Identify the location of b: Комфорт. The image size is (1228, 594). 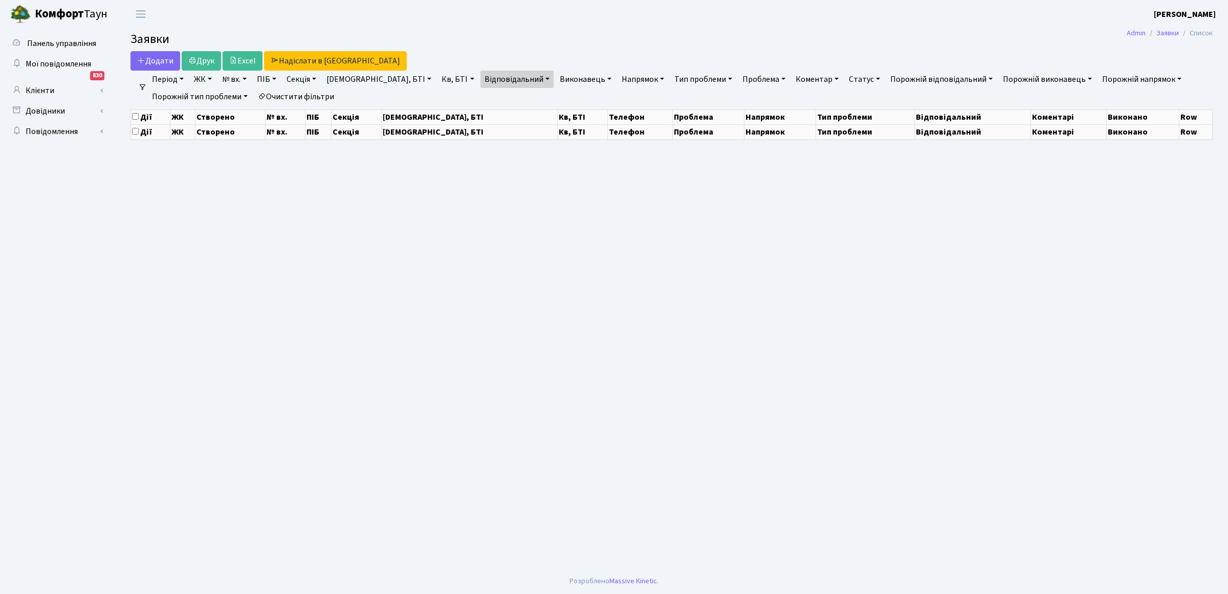
(59, 14).